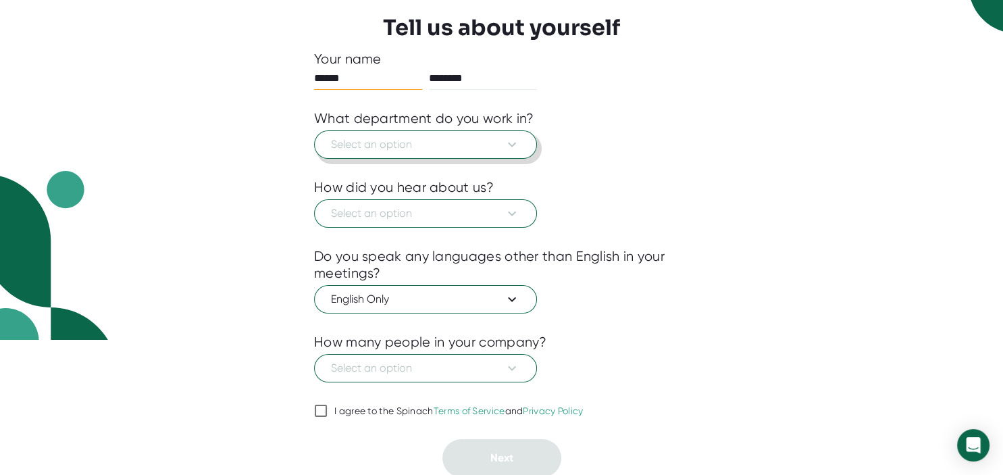 This screenshot has width=1003, height=475. Describe the element at coordinates (501, 59) in the screenshot. I see `div: Your name` at that location.